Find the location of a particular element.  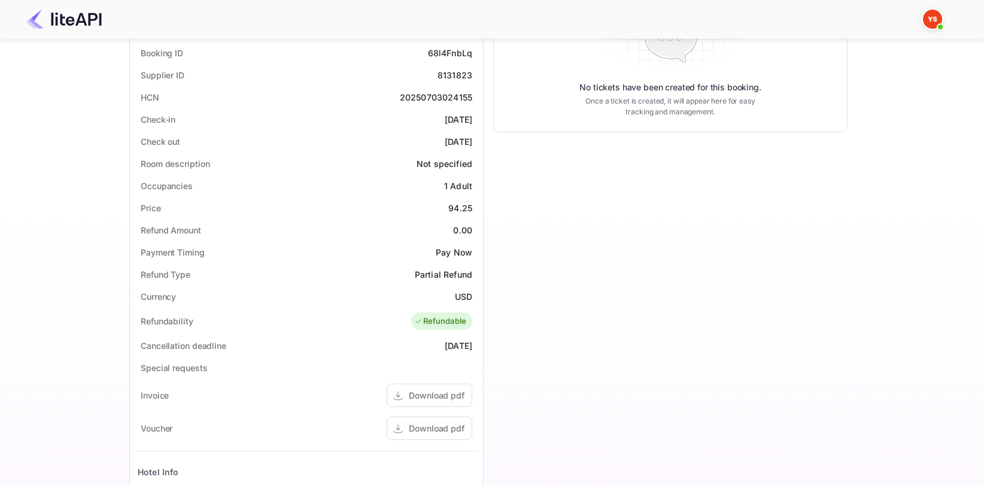

div: Pay Now is located at coordinates (454, 252).